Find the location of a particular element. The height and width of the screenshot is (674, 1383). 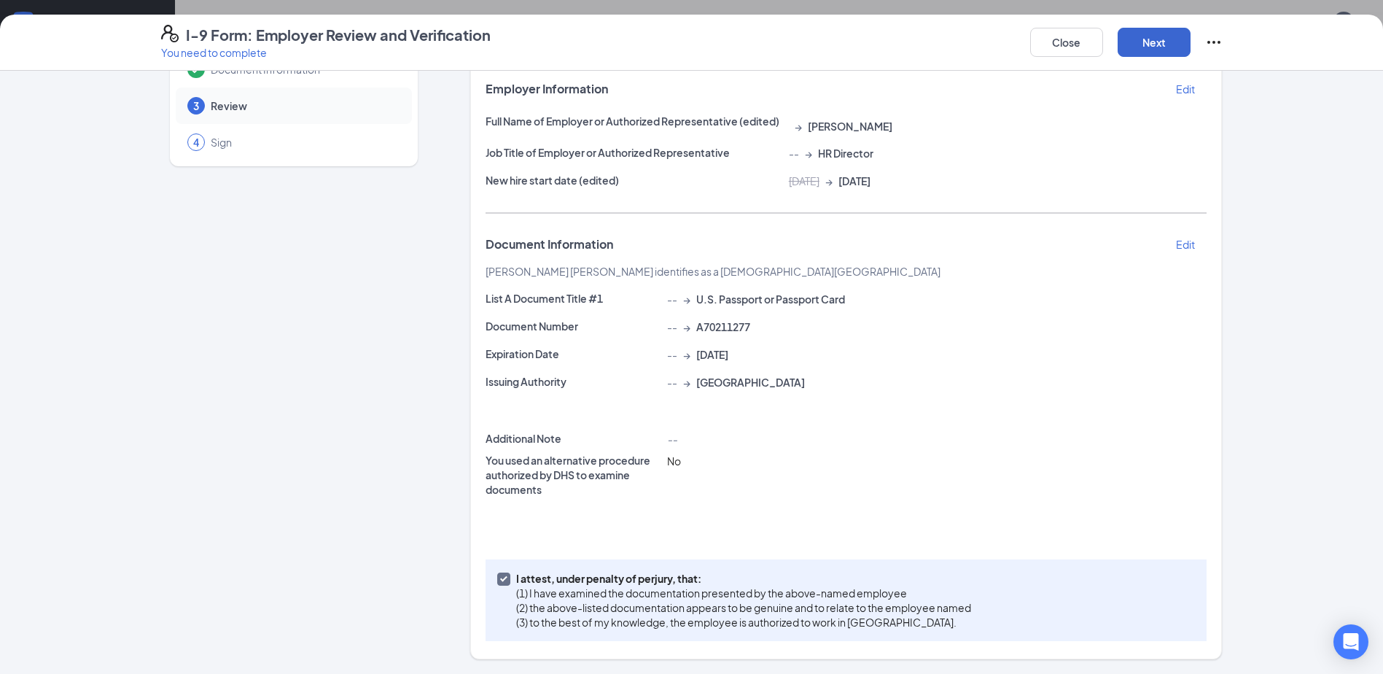

span: HR Director is located at coordinates (846, 153).